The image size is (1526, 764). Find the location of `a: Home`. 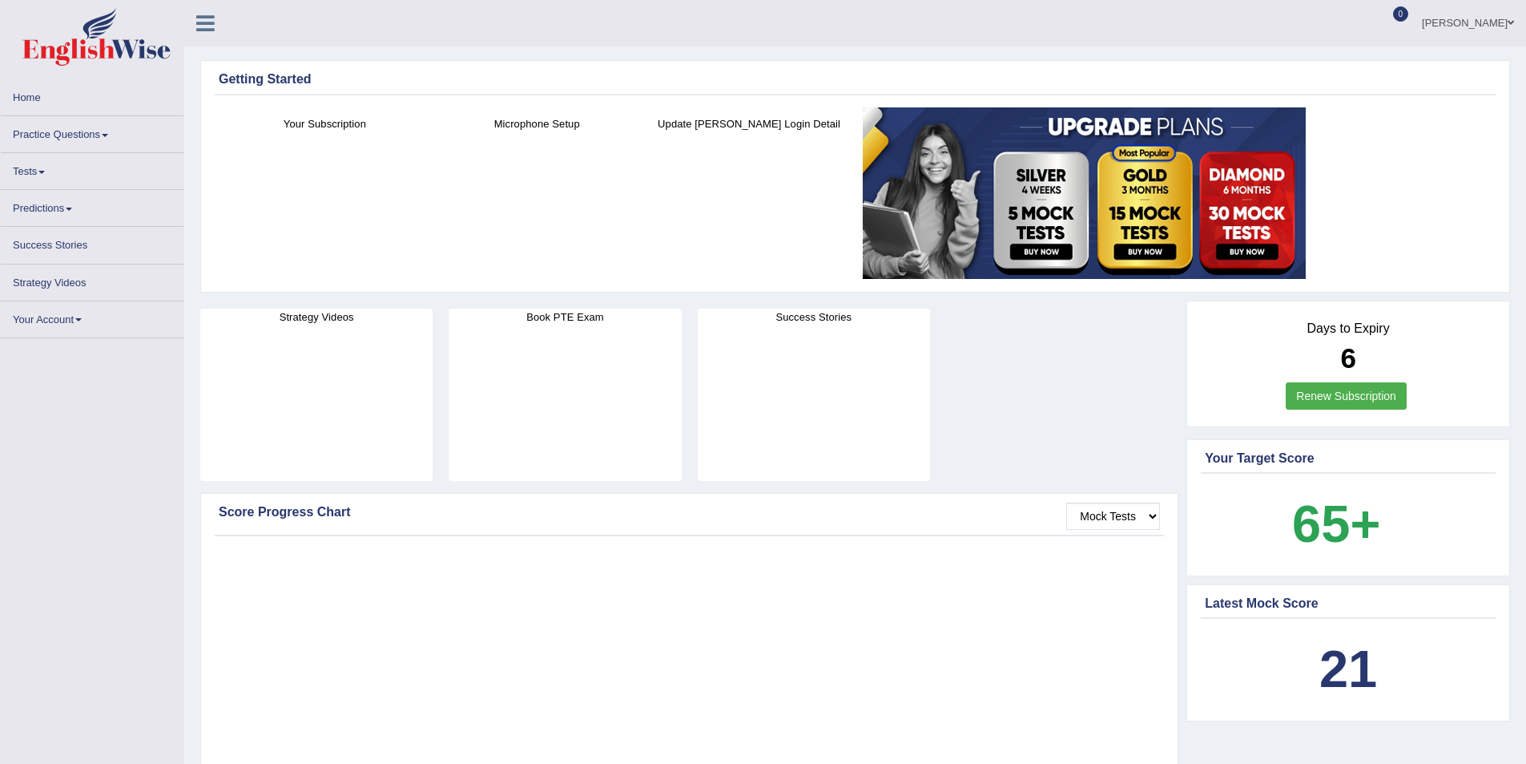

a: Home is located at coordinates (92, 95).